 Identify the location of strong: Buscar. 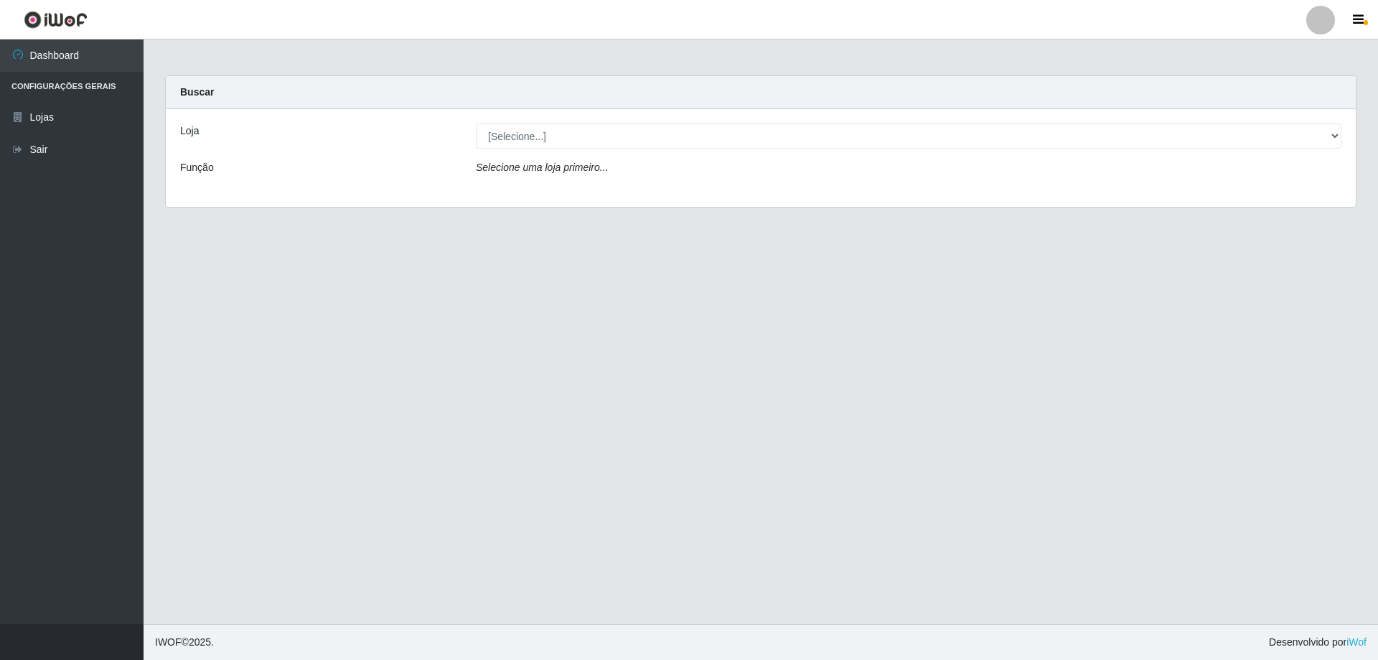
(197, 92).